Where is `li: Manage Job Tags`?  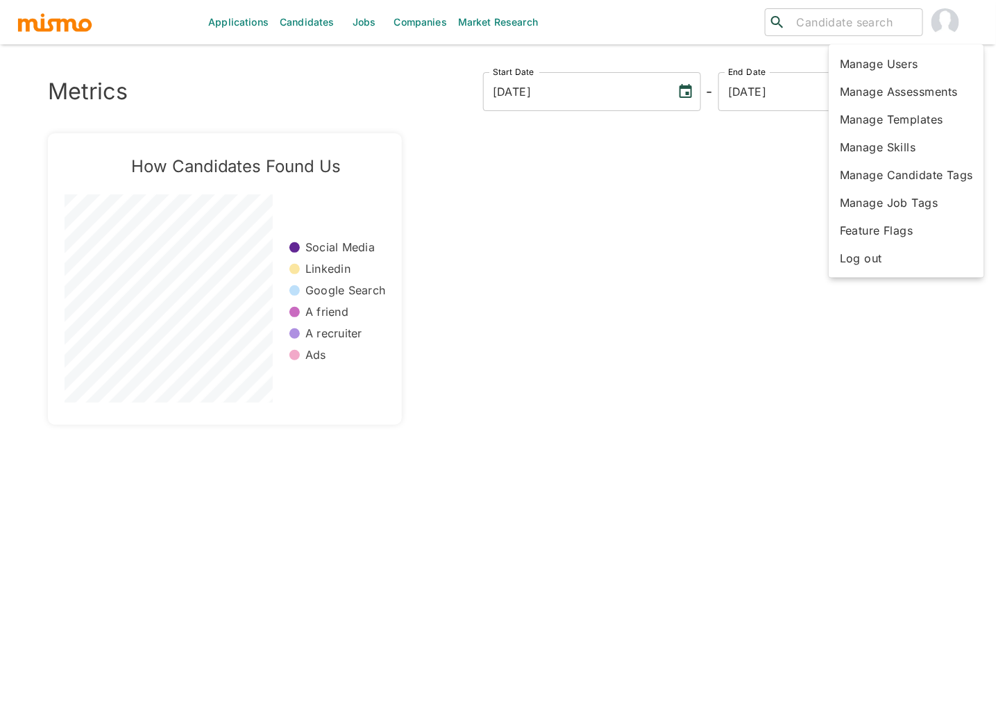 li: Manage Job Tags is located at coordinates (906, 203).